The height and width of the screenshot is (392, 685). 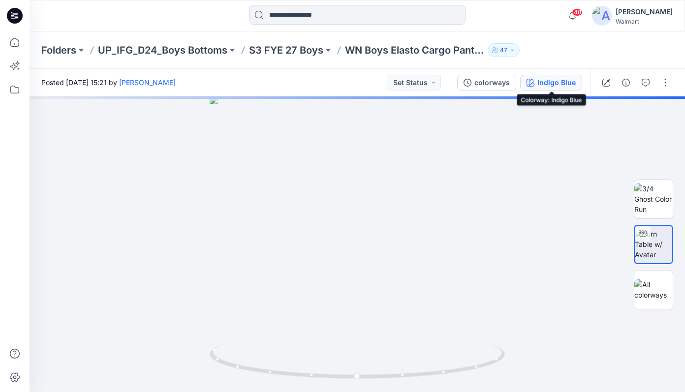 I want to click on button: colorways, so click(x=487, y=83).